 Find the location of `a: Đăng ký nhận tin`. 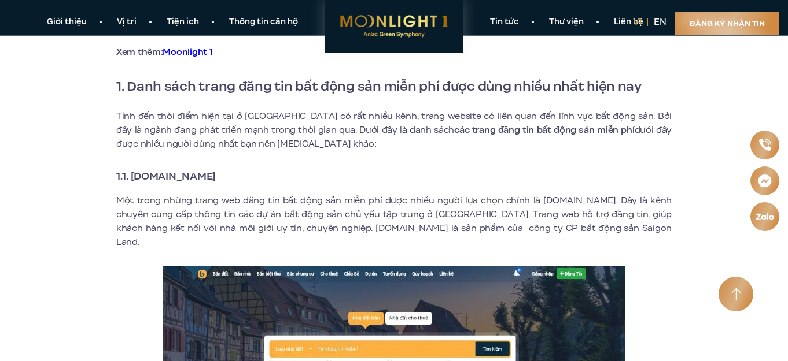

a: Đăng ký nhận tin is located at coordinates (727, 24).